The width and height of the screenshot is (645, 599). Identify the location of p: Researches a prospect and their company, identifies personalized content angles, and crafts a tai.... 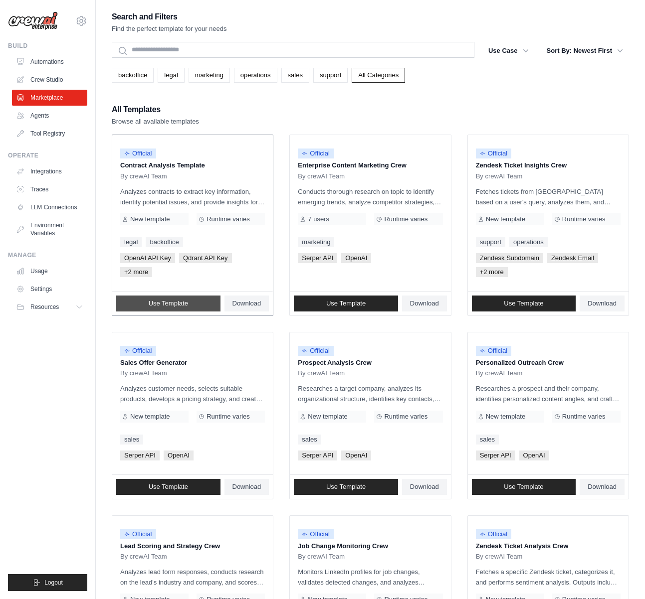
(548, 394).